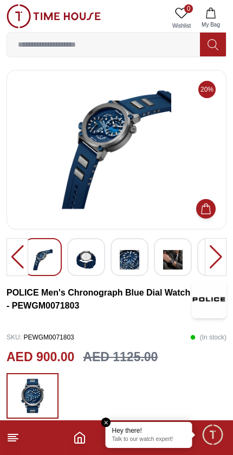 This screenshot has height=455, width=233. What do you see at coordinates (189, 9) in the screenshot?
I see `span: 0` at bounding box center [189, 9].